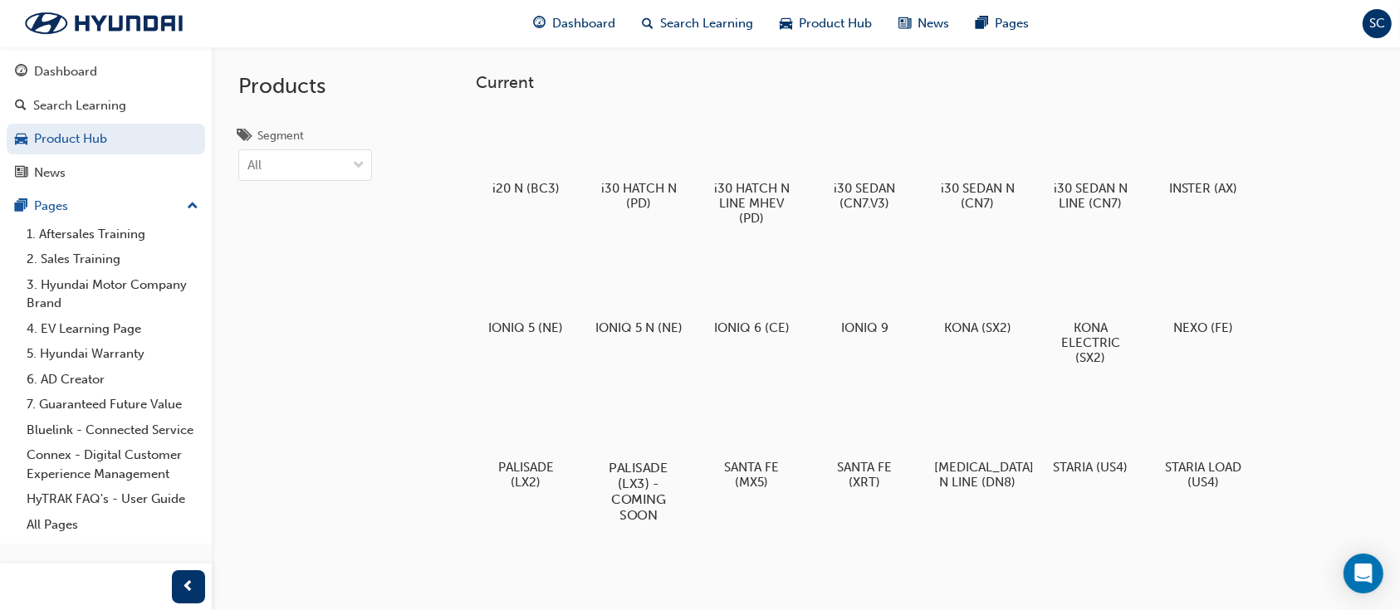 The height and width of the screenshot is (610, 1400). I want to click on a: STARIA LOAD (US4), so click(1204, 440).